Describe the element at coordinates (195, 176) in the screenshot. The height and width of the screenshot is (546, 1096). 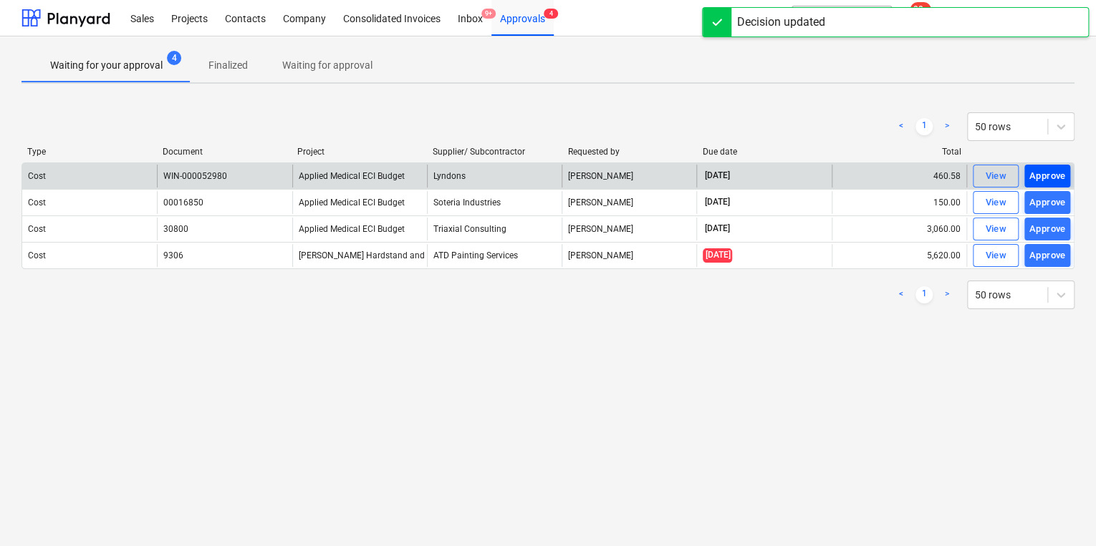
I see `div: WIN-000052980` at that location.